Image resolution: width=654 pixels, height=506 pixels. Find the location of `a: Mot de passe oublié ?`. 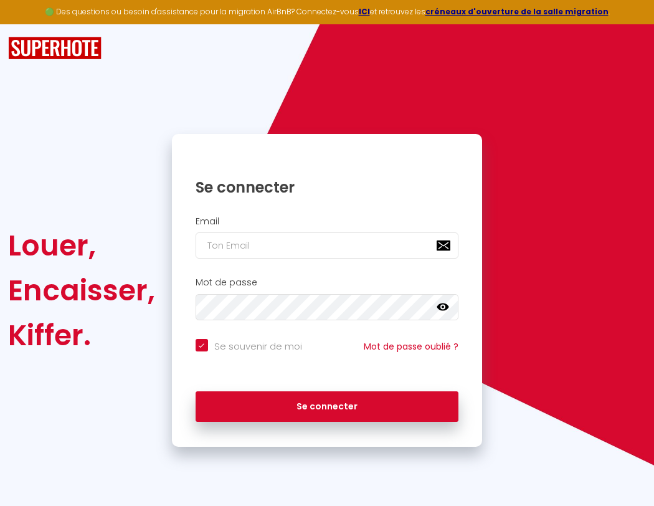

a: Mot de passe oublié ? is located at coordinates (411, 346).